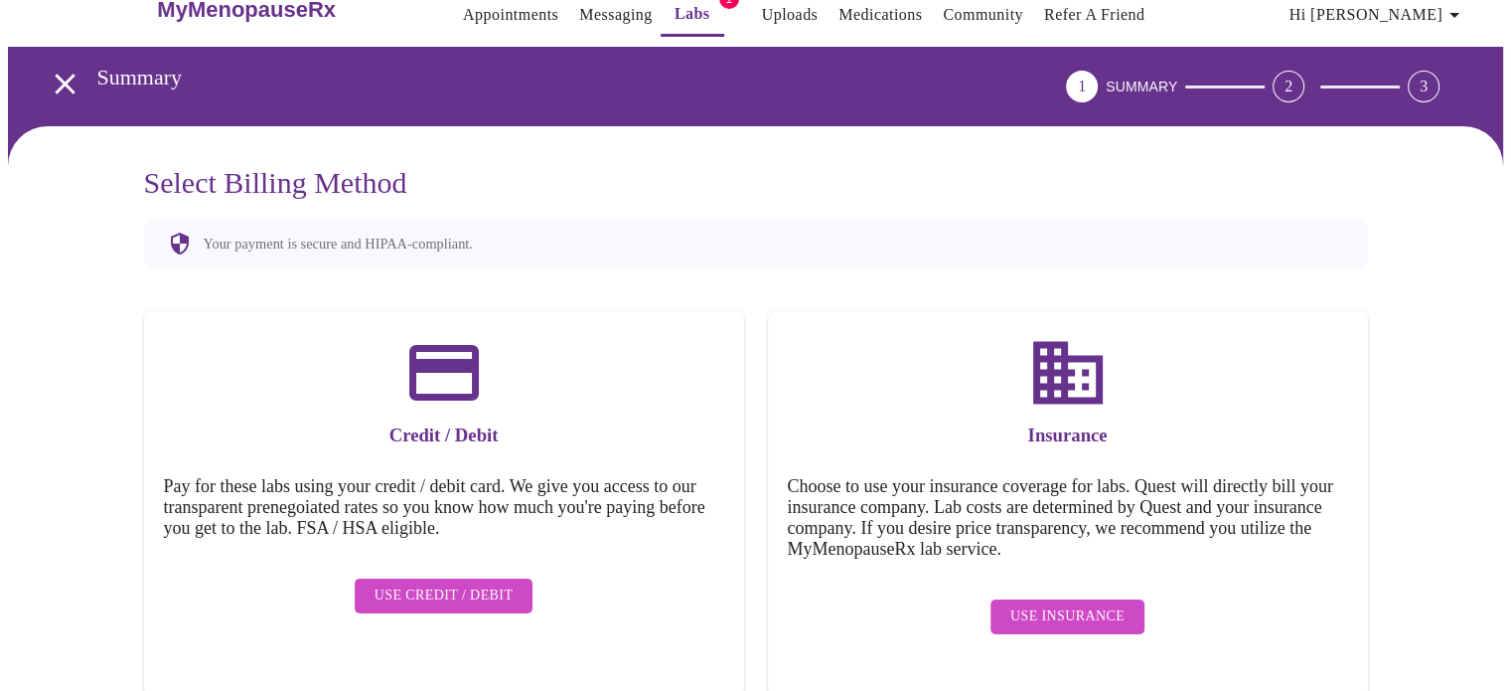 The height and width of the screenshot is (691, 1511). What do you see at coordinates (444, 595) in the screenshot?
I see `button: Use Credit / Debit` at bounding box center [444, 595].